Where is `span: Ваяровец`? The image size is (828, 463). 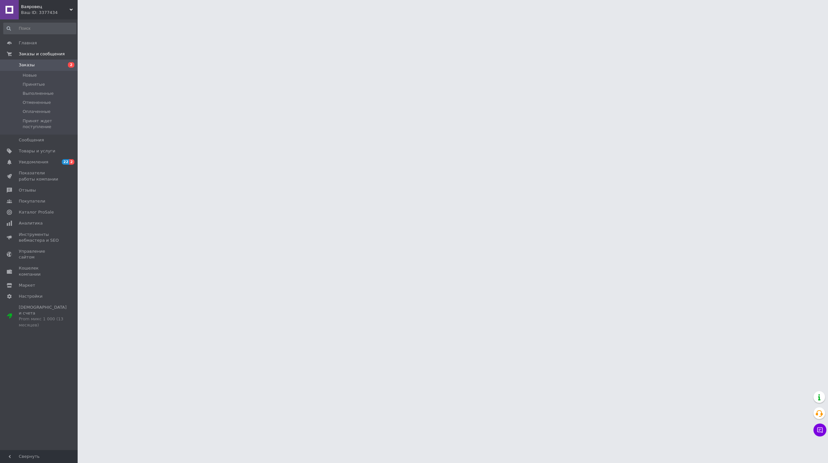
span: Ваяровец is located at coordinates (45, 7).